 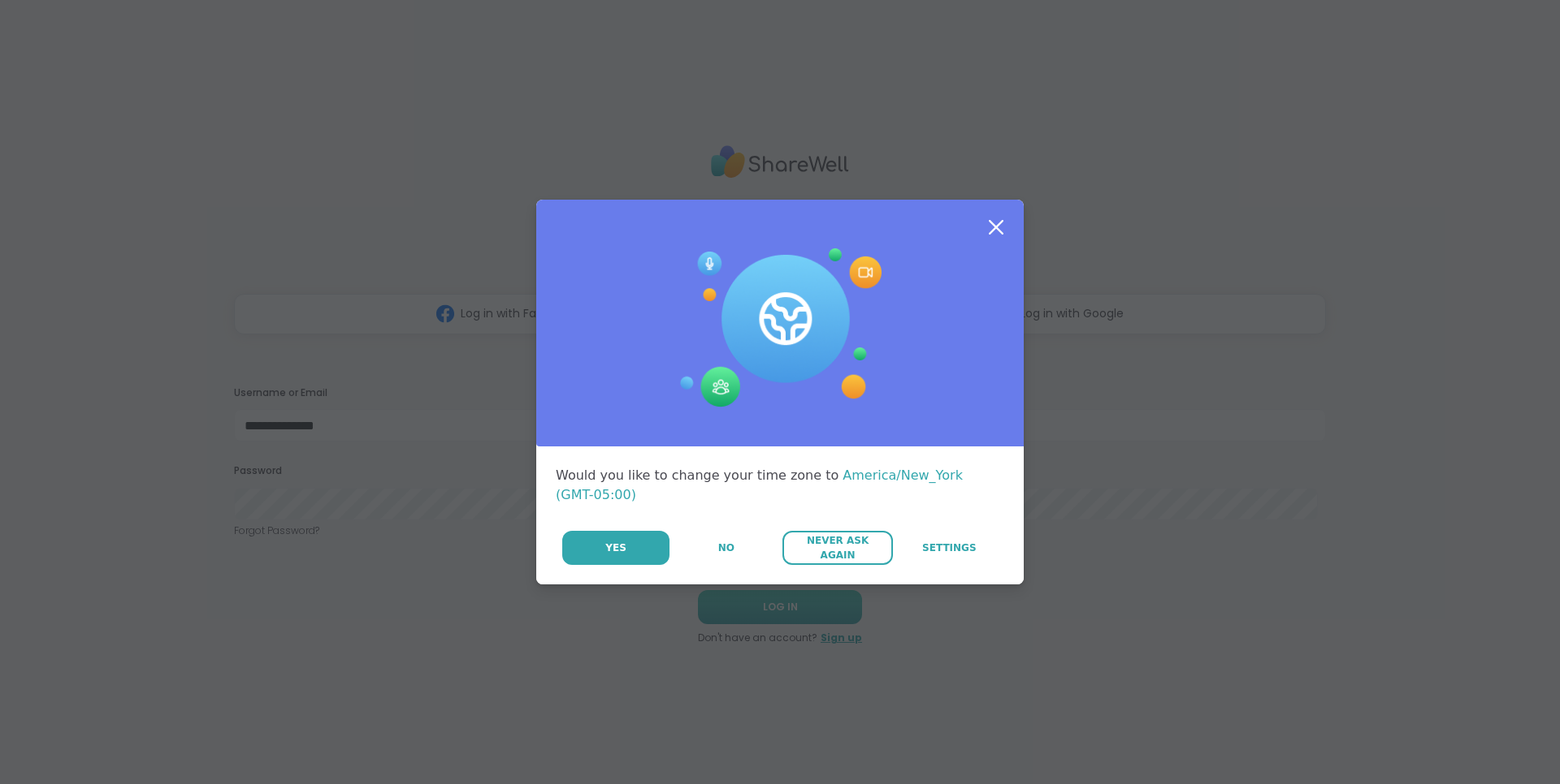 What do you see at coordinates (780, 328) in the screenshot?
I see `img: Session Experience` at bounding box center [780, 328].